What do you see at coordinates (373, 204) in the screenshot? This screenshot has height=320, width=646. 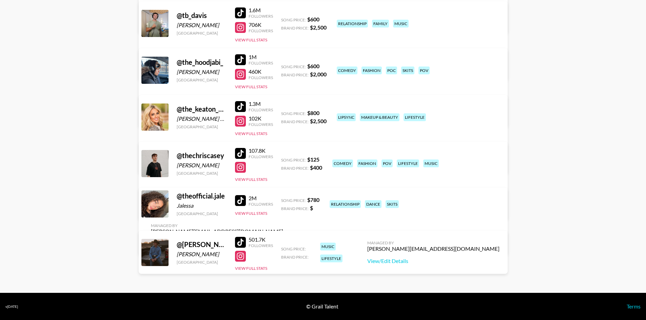 I see `div: dance` at bounding box center [373, 204].